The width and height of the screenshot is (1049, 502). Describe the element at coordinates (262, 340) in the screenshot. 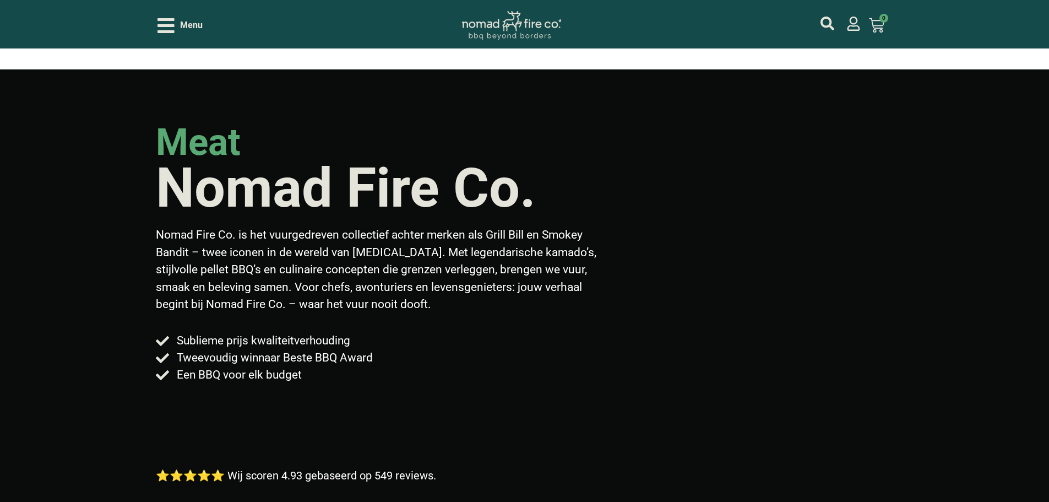

I see `span: Sublieme prijs kwaliteitverhouding` at that location.